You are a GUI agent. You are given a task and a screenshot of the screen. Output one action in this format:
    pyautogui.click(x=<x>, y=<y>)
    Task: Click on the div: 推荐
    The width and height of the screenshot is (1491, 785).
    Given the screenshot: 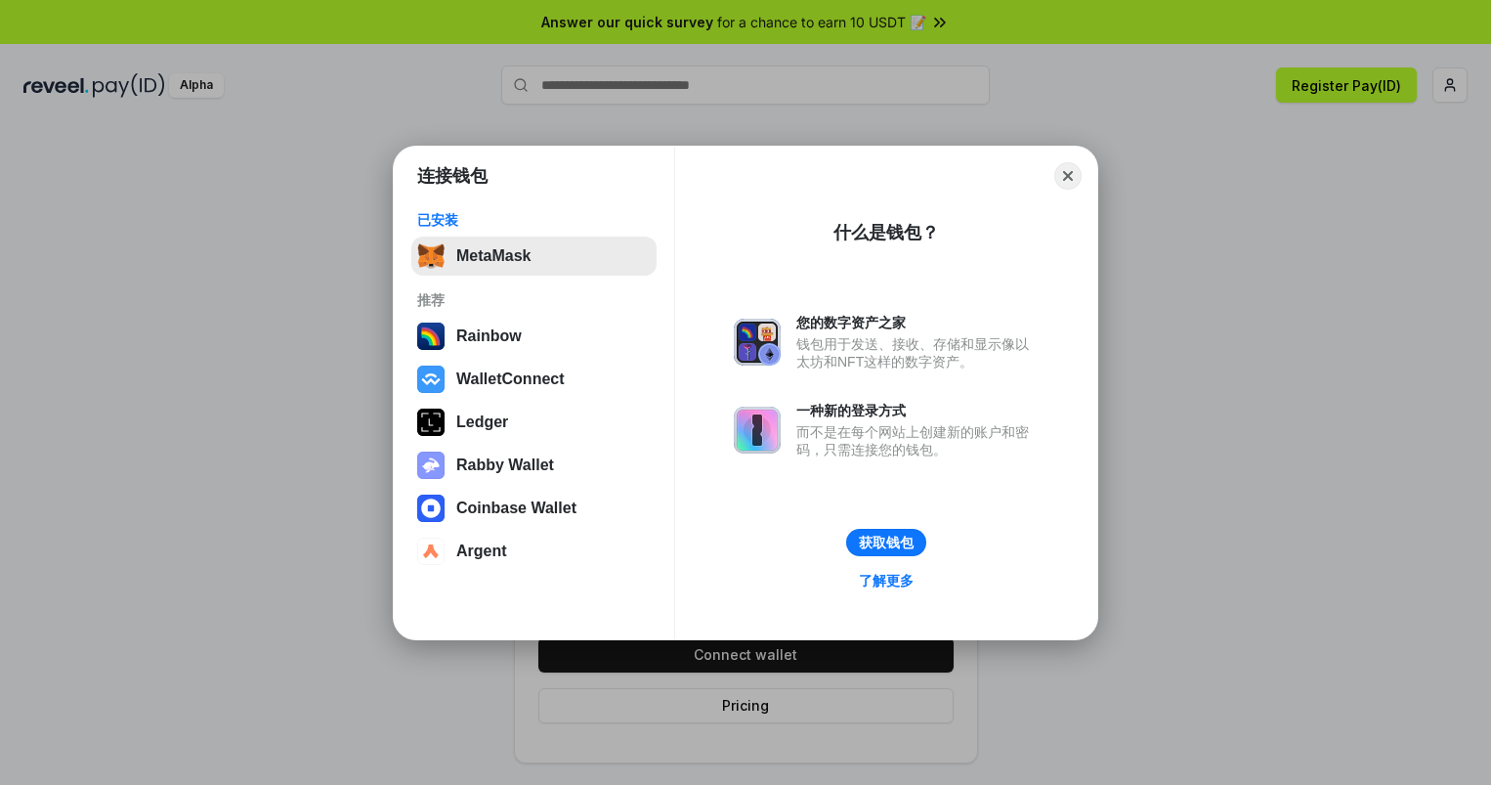 What is the action you would take?
    pyautogui.click(x=534, y=300)
    